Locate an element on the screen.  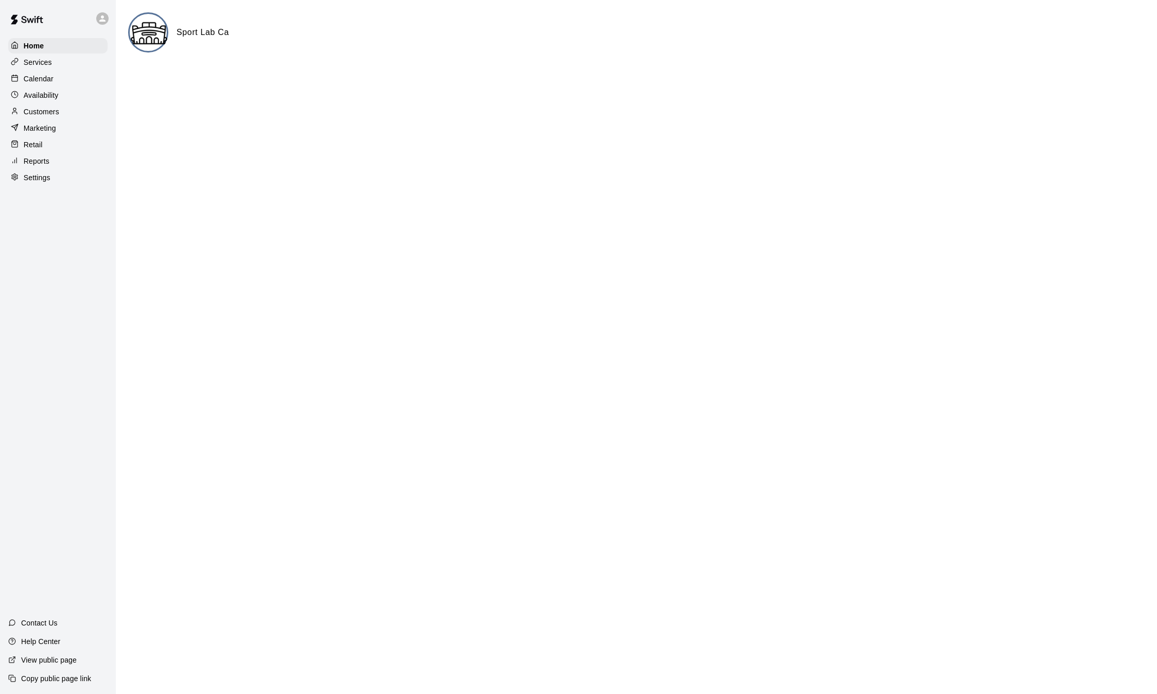
a: Calendar is located at coordinates (58, 79).